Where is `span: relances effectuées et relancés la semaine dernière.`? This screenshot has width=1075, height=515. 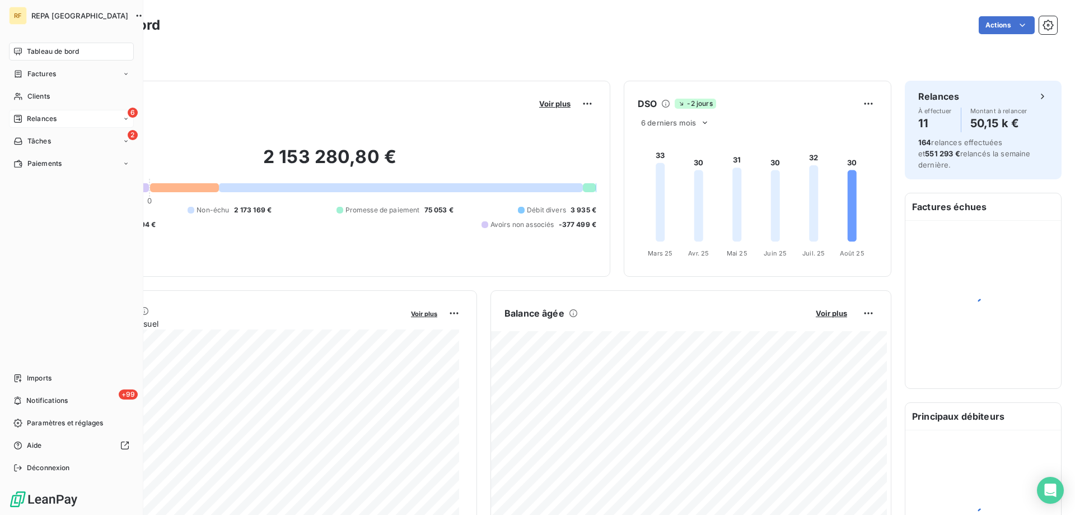
span: relances effectuées et relancés la semaine dernière. is located at coordinates (975, 153).